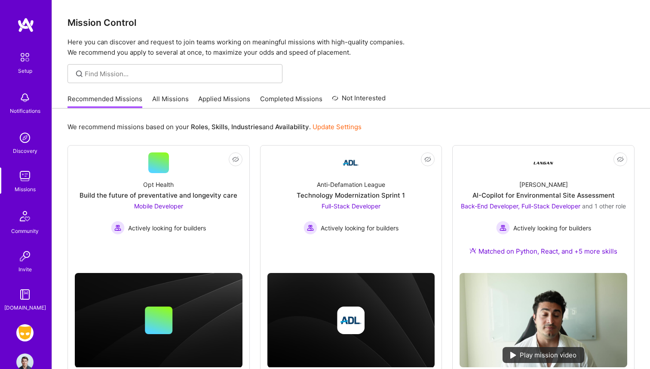 This screenshot has height=369, width=650. What do you see at coordinates (351, 22) in the screenshot?
I see `h3: Mission Control` at bounding box center [351, 22].